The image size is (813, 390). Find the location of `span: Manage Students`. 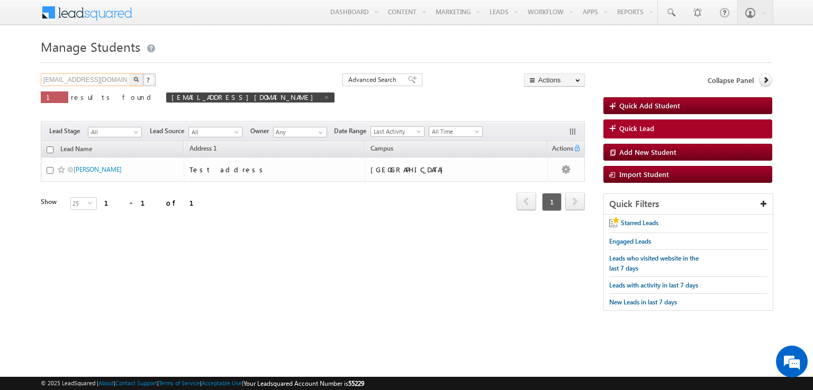

span: Manage Students is located at coordinates (90, 47).